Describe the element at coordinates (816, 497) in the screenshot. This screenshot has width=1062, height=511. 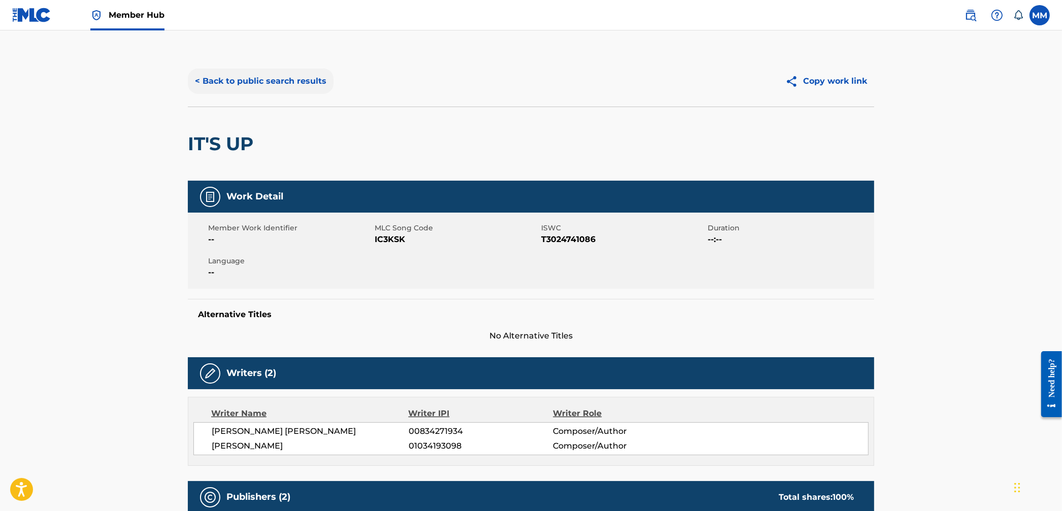
I see `div: Total shares:` at that location.